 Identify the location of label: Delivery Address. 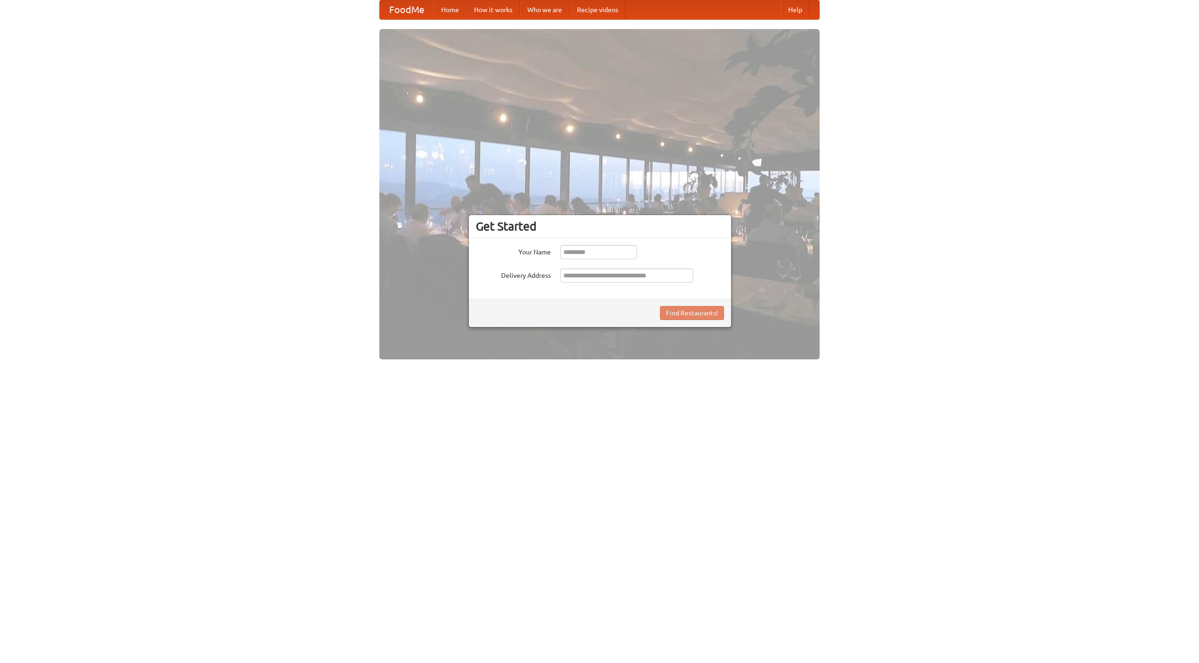
(513, 274).